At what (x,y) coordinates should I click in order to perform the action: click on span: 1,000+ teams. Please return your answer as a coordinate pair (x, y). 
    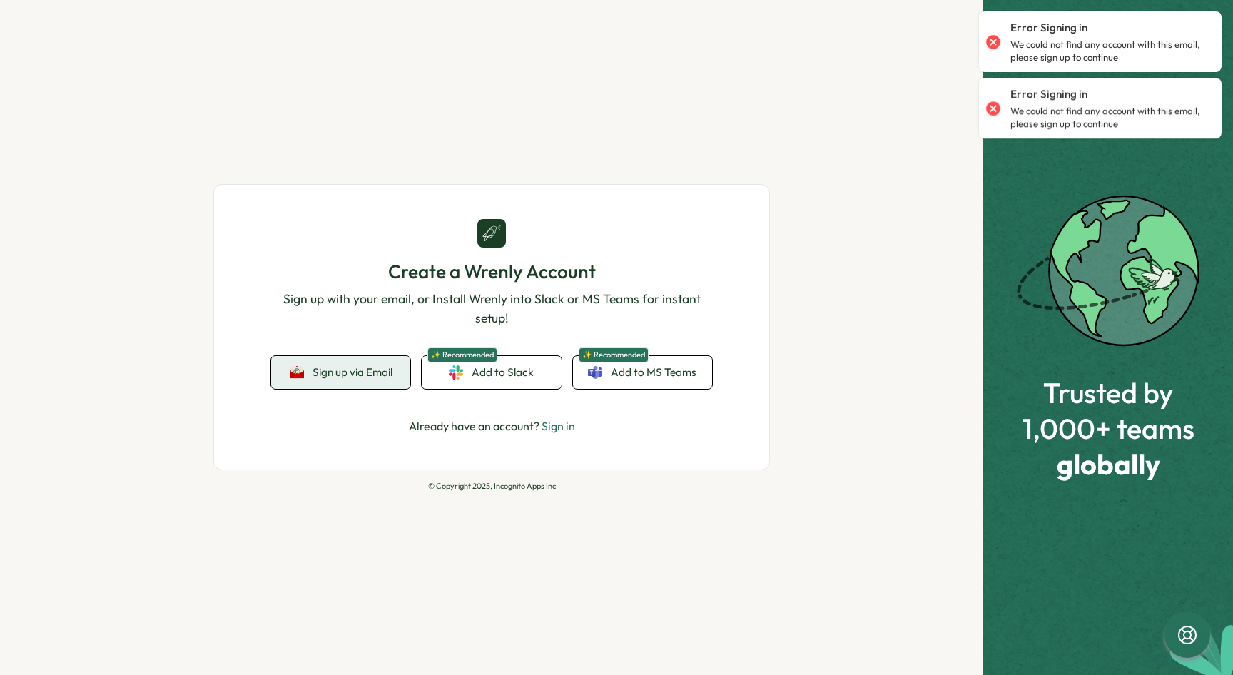
    Looking at the image, I should click on (1108, 428).